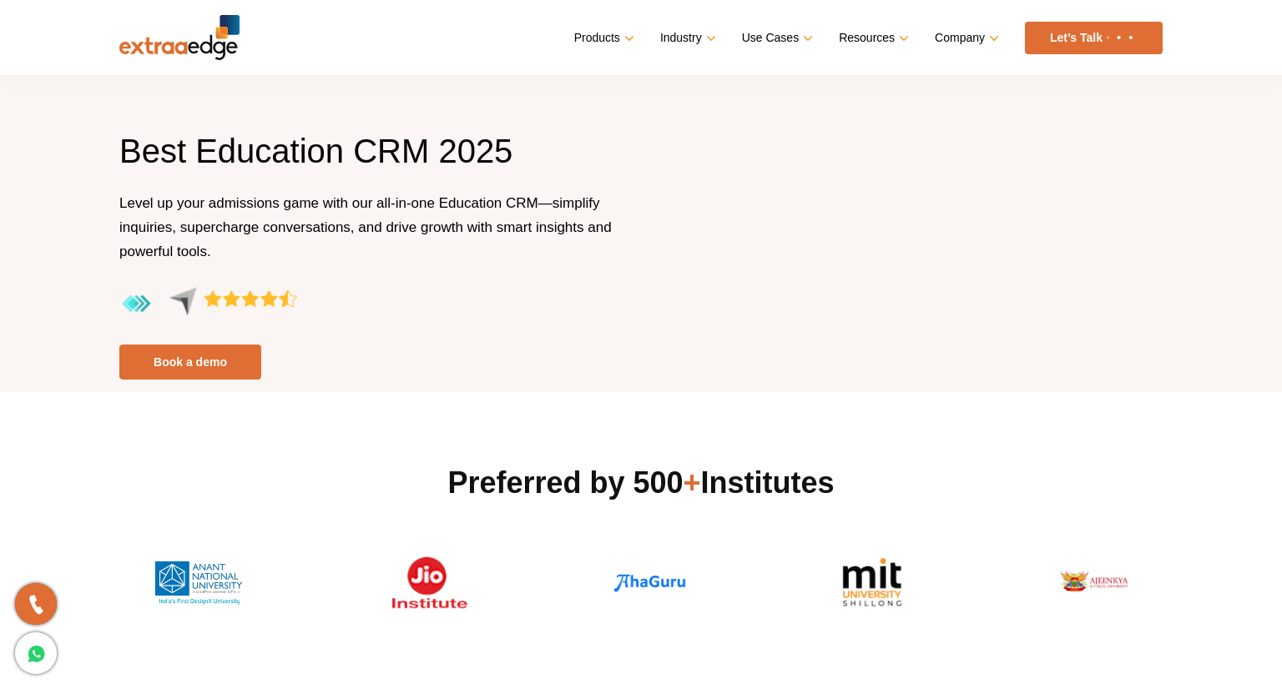 This screenshot has width=1282, height=689. I want to click on a: Resources, so click(872, 38).